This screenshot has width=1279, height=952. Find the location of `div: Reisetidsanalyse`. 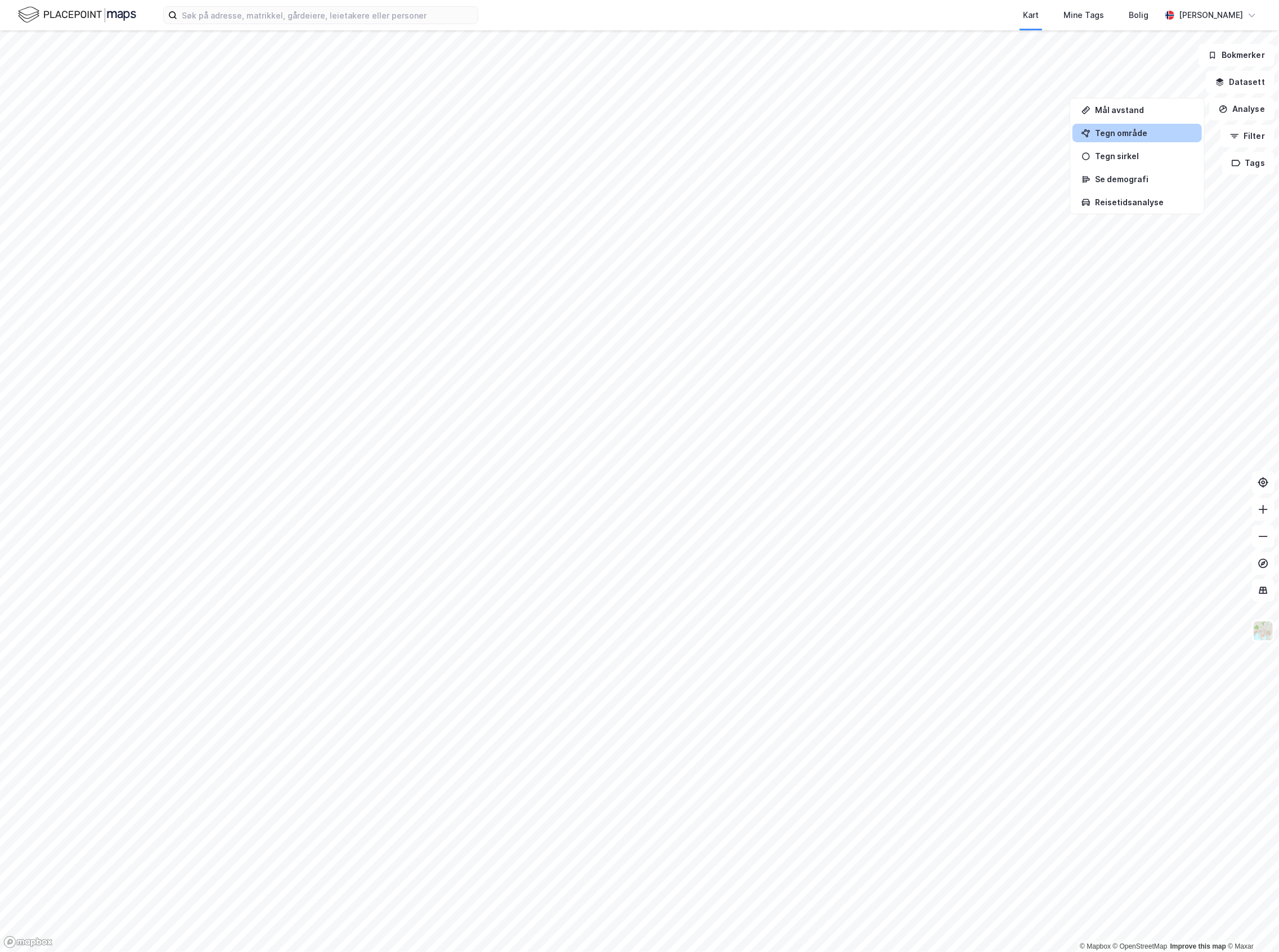

div: Reisetidsanalyse is located at coordinates (1144, 201).